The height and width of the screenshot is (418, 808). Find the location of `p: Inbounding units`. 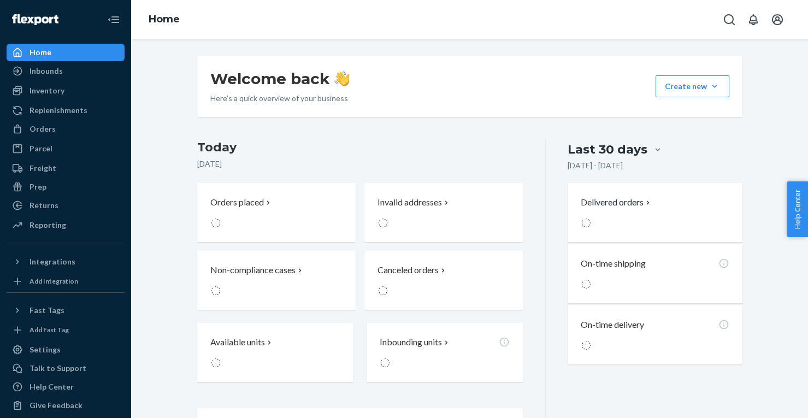

p: Inbounding units is located at coordinates (411, 342).